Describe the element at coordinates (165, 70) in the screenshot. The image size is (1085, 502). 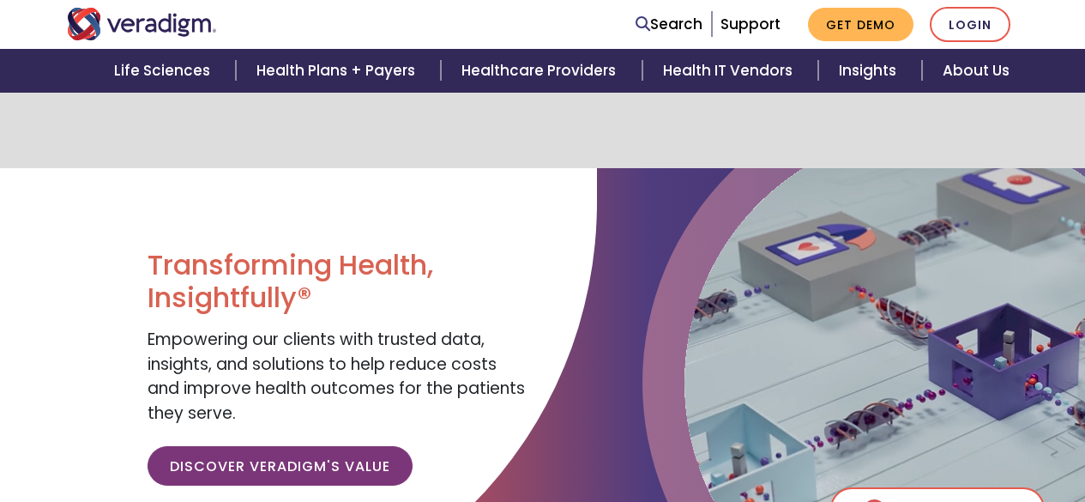
I see `a: Life Sciences` at that location.